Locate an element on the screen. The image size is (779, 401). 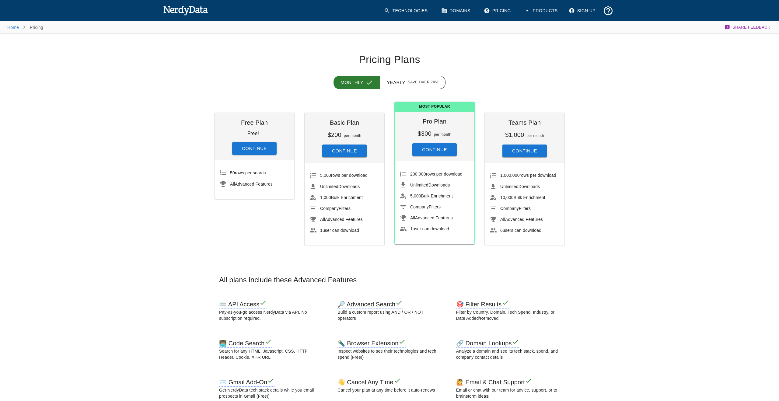
a: Pricing is located at coordinates (498, 11).